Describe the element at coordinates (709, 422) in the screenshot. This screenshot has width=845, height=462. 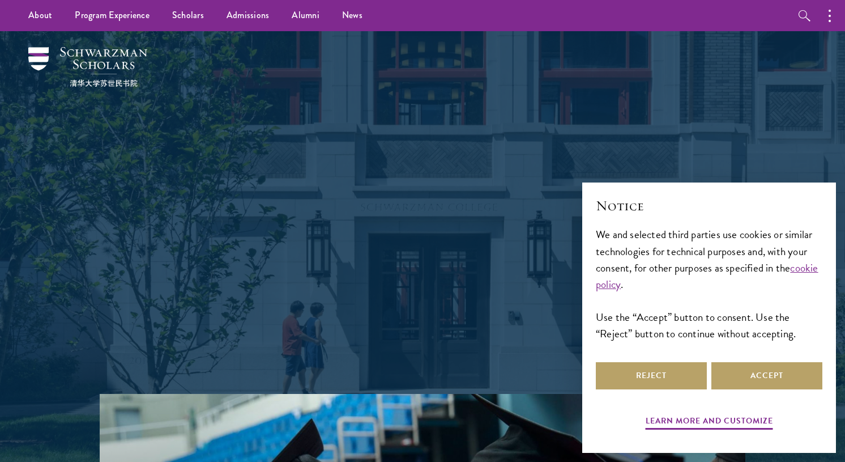
I see `button: Learn more and customize` at that location.